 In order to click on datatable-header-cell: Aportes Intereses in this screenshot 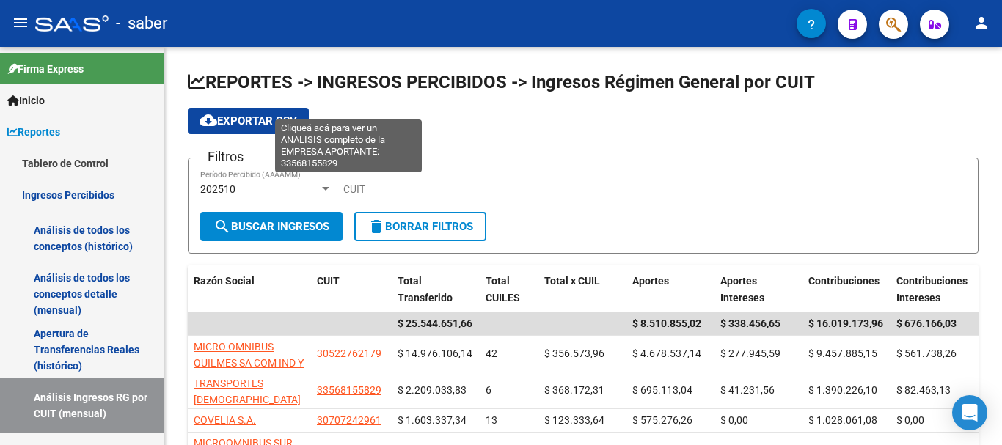, I will do `click(758, 290)`.